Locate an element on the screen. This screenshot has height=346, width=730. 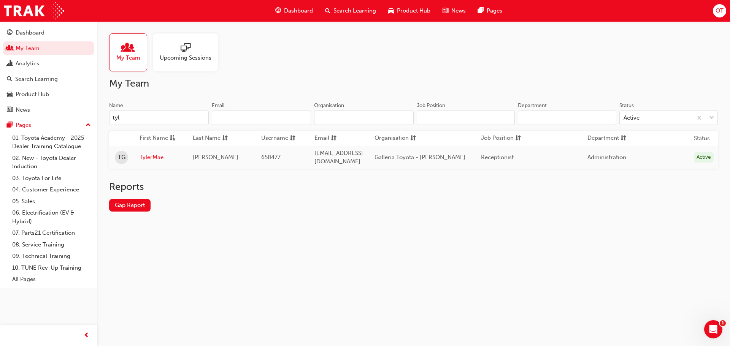
div: Name is located at coordinates (116, 106).